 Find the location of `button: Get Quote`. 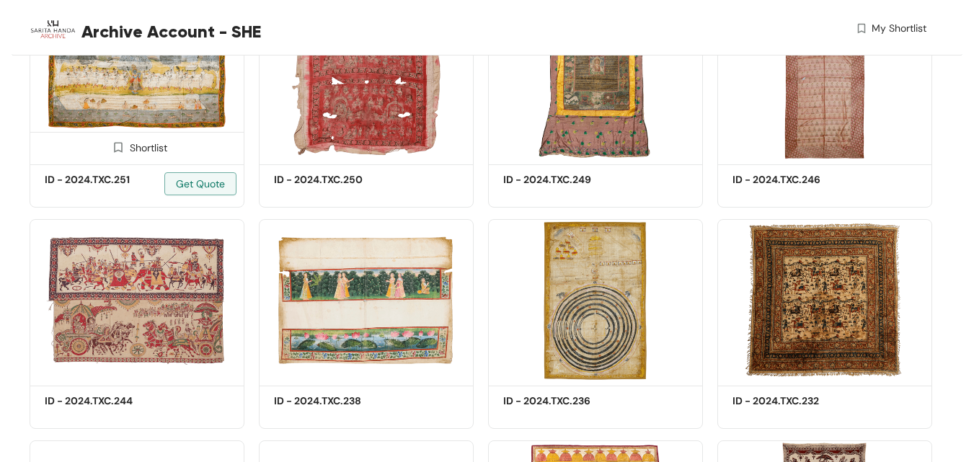

button: Get Quote is located at coordinates (200, 184).